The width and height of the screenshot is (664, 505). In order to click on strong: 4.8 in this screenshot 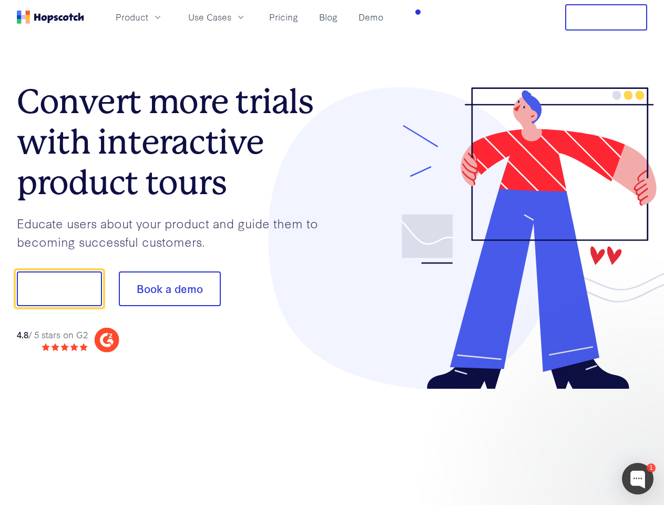, I will do `click(23, 334)`.